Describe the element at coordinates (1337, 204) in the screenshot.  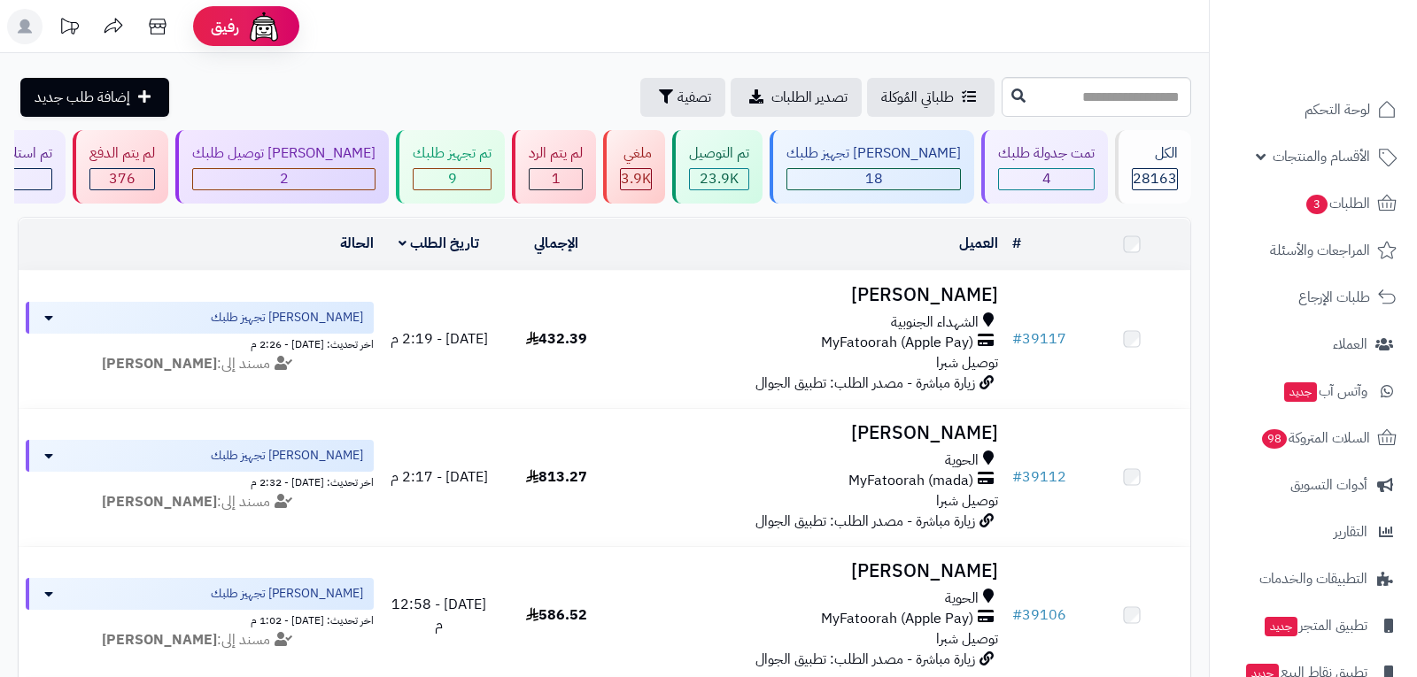
I see `span: الطلبات` at that location.